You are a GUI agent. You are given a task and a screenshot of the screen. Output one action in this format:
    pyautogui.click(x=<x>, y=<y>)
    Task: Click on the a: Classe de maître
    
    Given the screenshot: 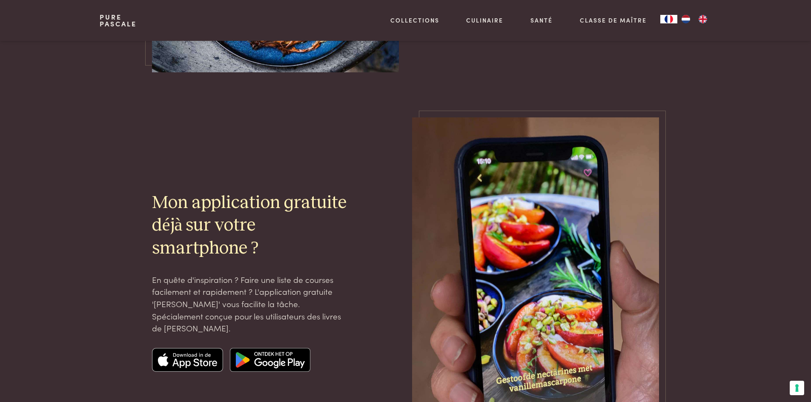 What is the action you would take?
    pyautogui.click(x=613, y=20)
    